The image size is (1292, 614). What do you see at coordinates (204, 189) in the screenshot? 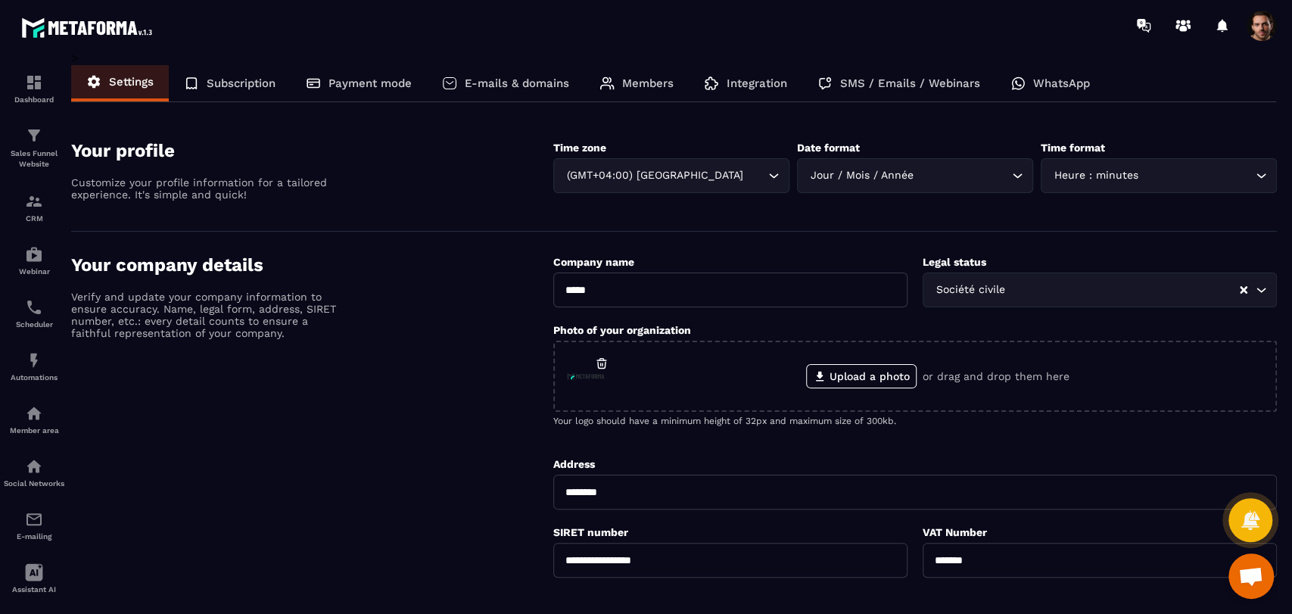
I see `p: Customize your profile information for a tailored experience. It's simple and quick!` at bounding box center [204, 189].